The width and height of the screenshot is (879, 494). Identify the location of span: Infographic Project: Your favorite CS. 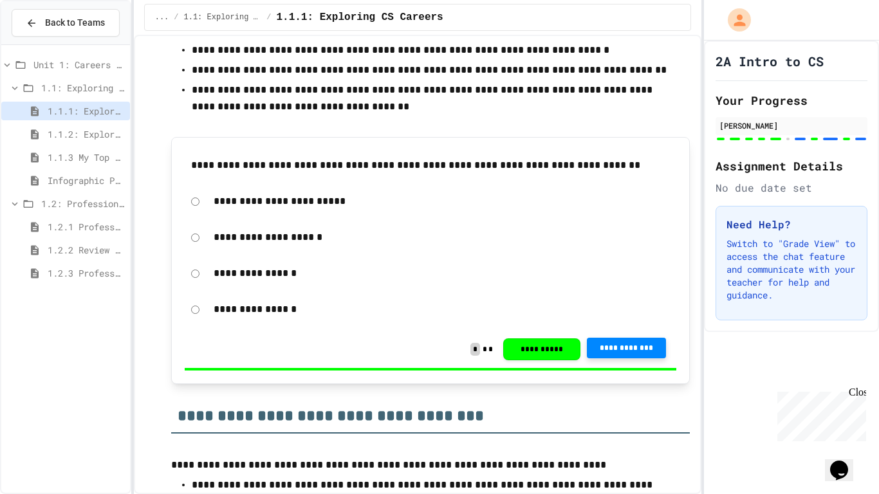
(86, 180).